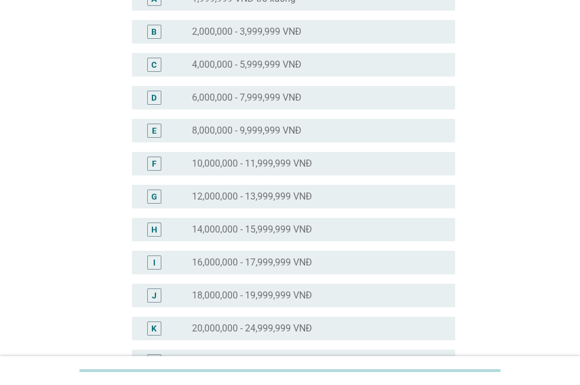  Describe the element at coordinates (154, 196) in the screenshot. I see `div: G` at that location.